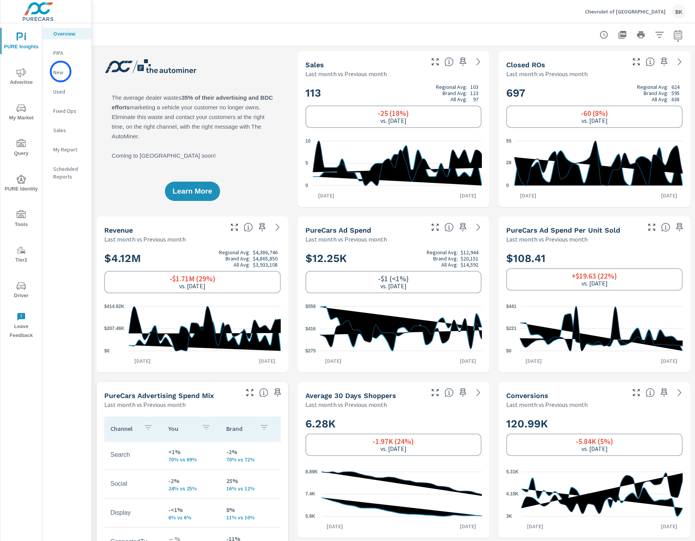 This screenshot has width=695, height=541. I want to click on h2: $4.12M, so click(192, 258).